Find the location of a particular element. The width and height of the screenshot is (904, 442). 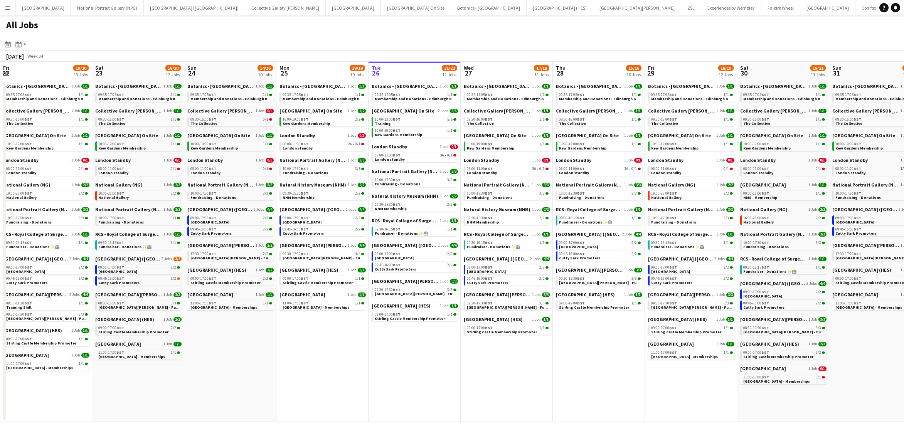

button: National Portrait Gallery (NPG) is located at coordinates (107, 8).